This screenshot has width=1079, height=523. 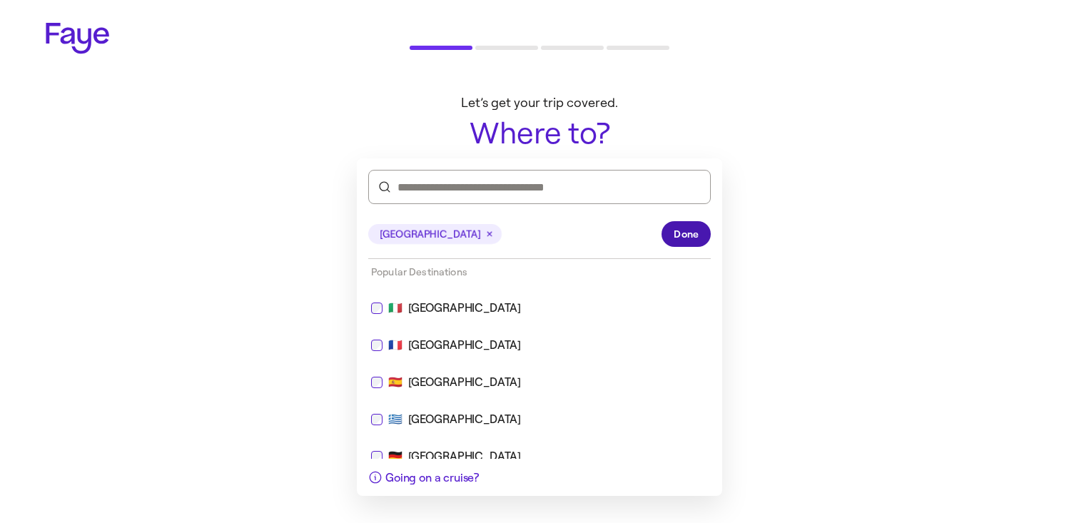 I want to click on button: Done, so click(x=686, y=234).